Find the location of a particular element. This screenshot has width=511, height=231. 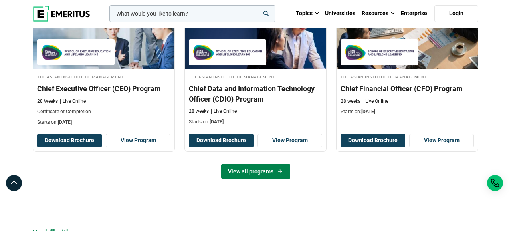

h3: Chief Data and Information Technology Officer (CDIO) Program is located at coordinates (256, 93).